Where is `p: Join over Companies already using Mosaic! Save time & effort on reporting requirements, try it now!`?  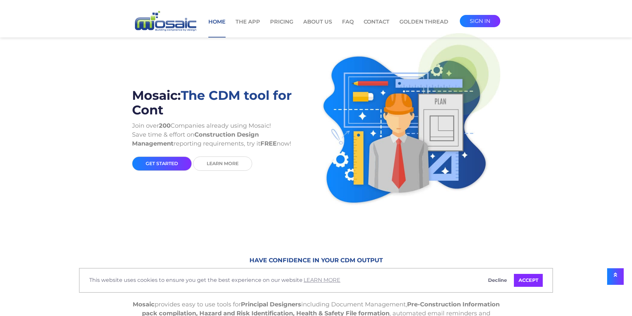 p: Join over Companies already using Mosaic! Save time & effort on reporting requirements, try it now! is located at coordinates (222, 139).